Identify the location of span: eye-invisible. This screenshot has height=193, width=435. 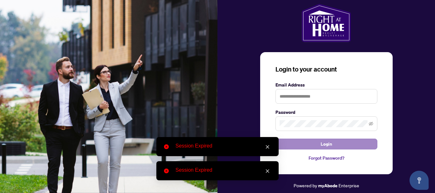
(371, 124).